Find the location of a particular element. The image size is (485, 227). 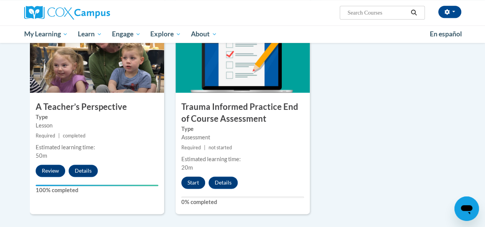

a: Cox Campus is located at coordinates (93, 13).